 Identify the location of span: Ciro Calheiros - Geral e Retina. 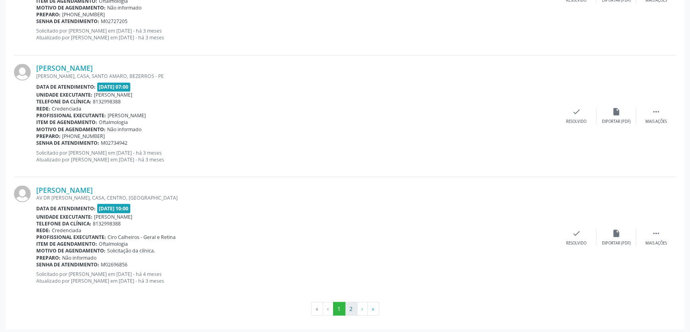
(141, 237).